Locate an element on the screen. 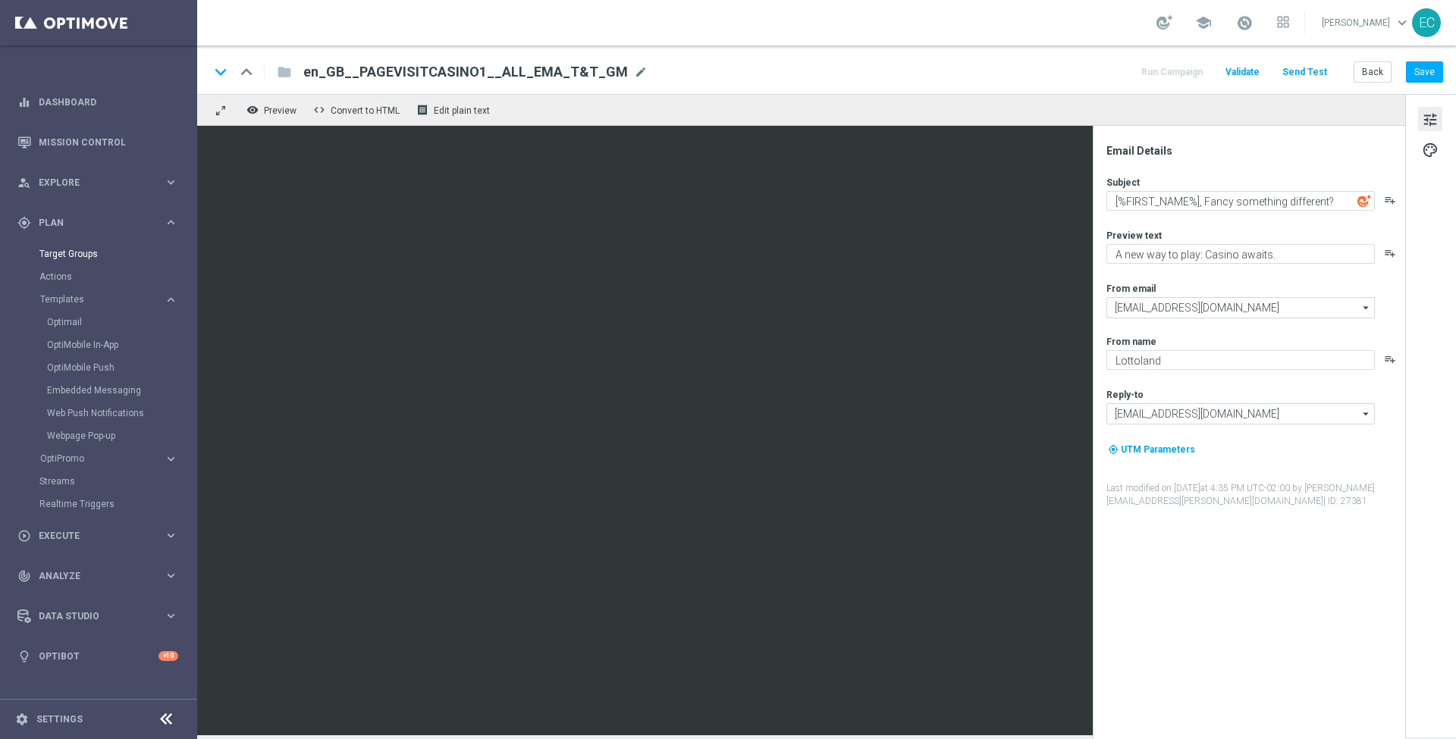  div: Dashboard is located at coordinates (98, 102).